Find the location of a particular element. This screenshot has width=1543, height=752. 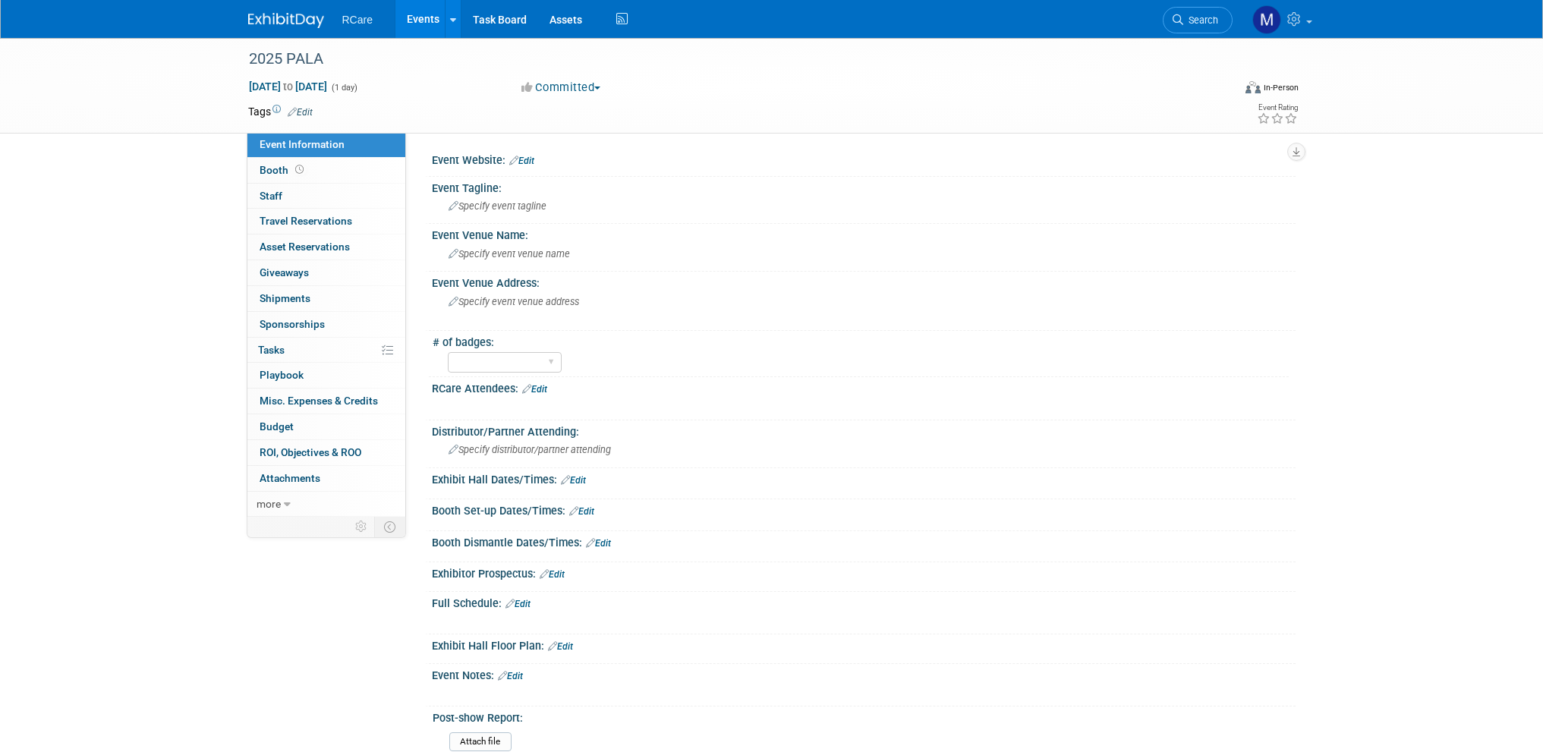

span: Playbook is located at coordinates (282, 375).